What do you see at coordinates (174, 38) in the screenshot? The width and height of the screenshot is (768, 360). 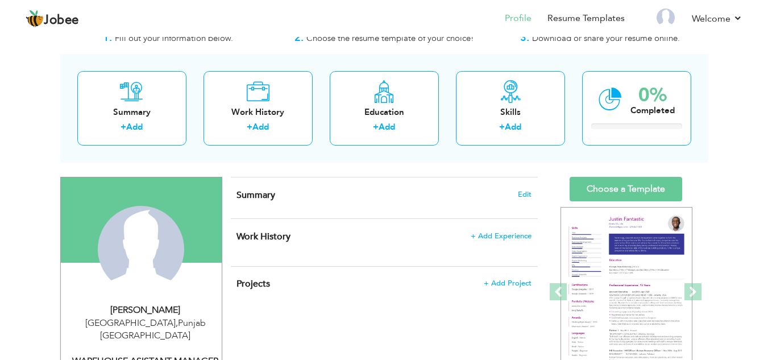 I see `span: Fill out your information below.` at bounding box center [174, 38].